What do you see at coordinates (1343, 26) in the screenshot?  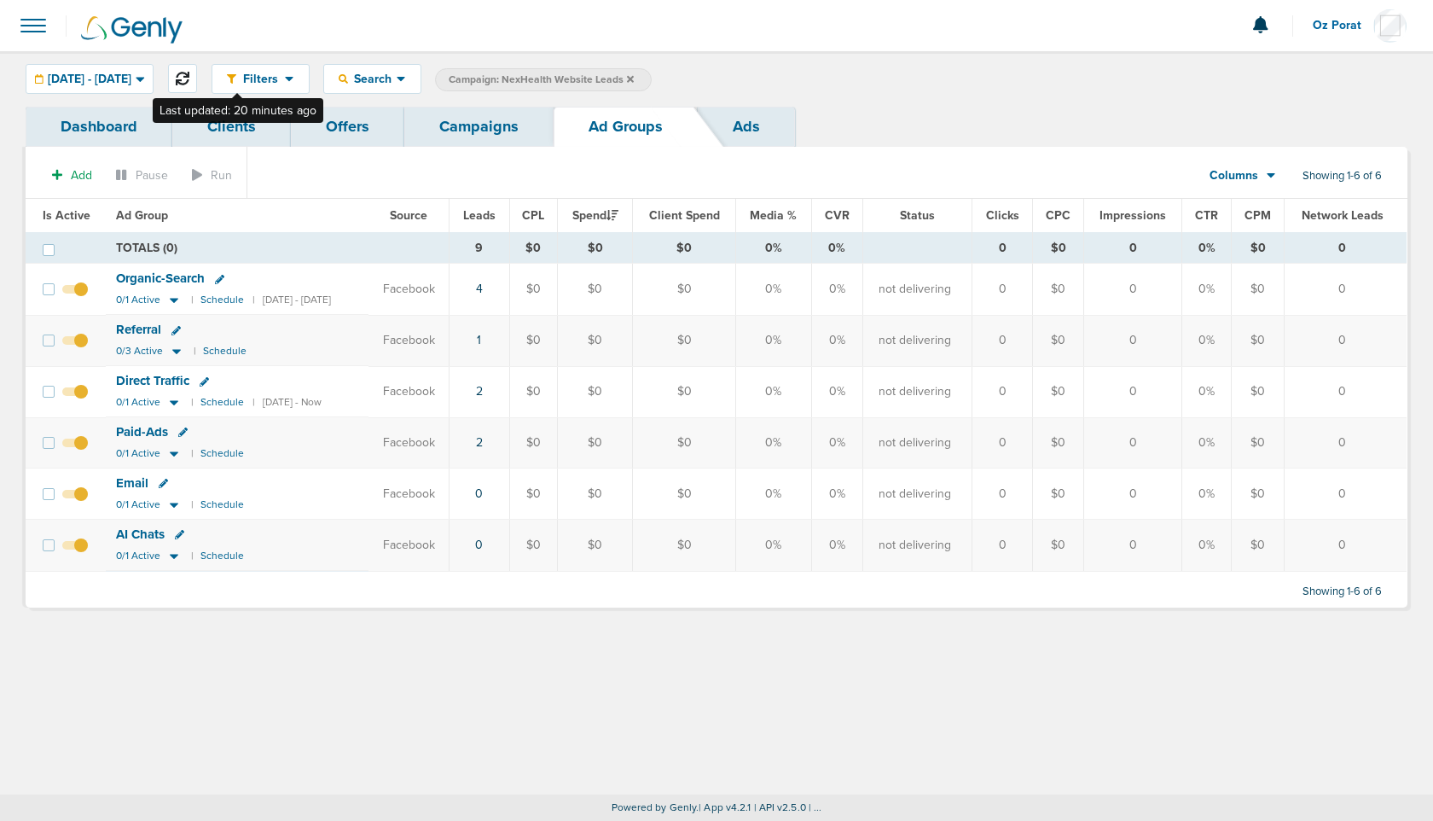 I see `span: Oz Porat` at bounding box center [1343, 26].